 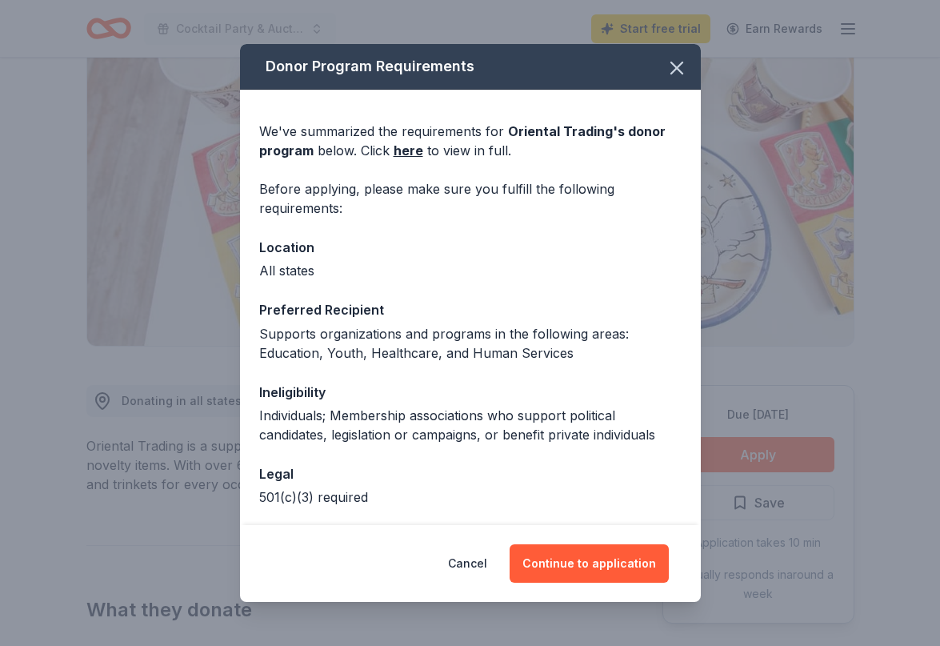 I want to click on a: here, so click(x=408, y=150).